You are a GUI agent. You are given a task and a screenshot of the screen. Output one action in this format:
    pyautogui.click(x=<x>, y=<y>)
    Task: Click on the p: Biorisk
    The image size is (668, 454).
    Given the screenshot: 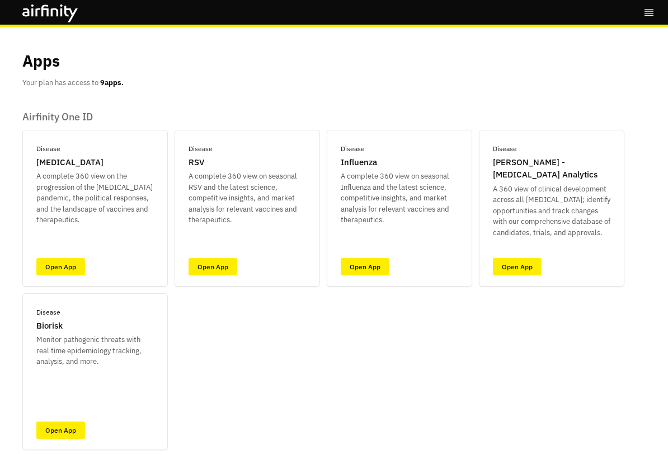 What is the action you would take?
    pyautogui.click(x=49, y=326)
    